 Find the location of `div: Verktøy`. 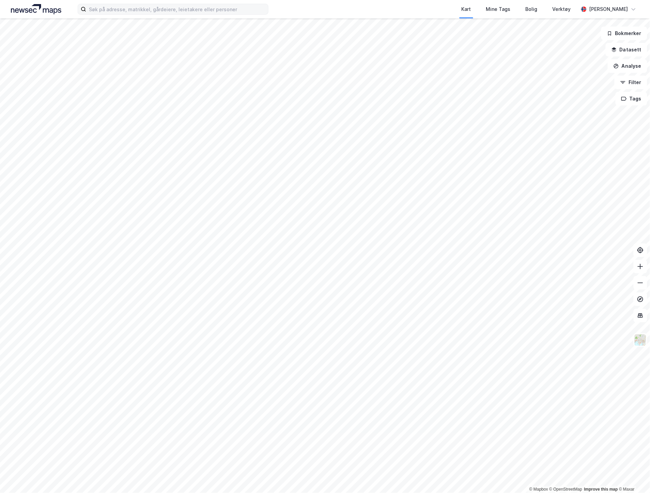

div: Verktøy is located at coordinates (562, 9).